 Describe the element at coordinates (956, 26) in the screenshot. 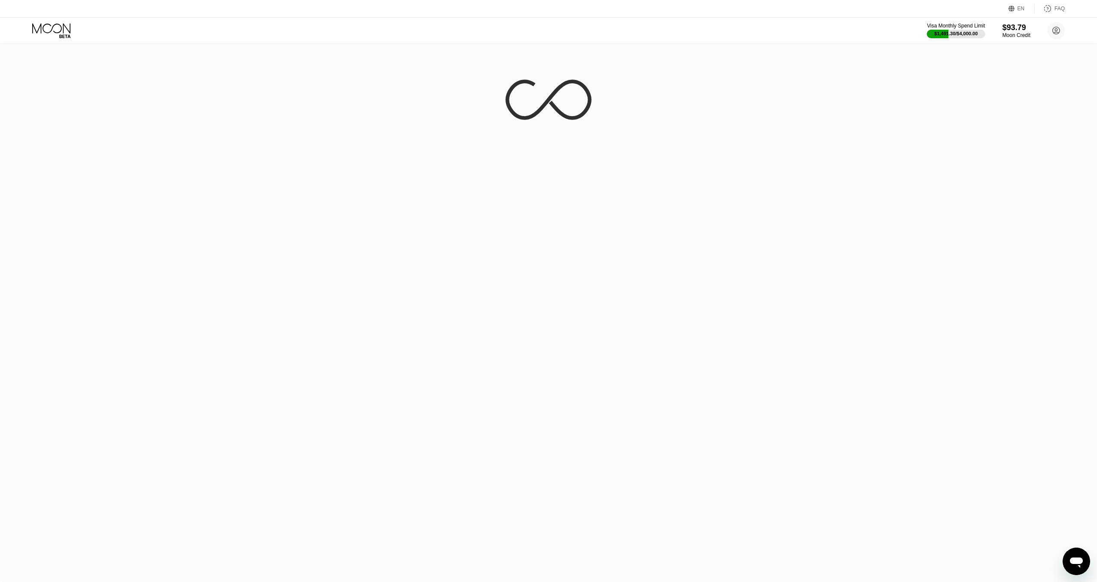

I see `div: Visa Monthly Spend Limit` at that location.